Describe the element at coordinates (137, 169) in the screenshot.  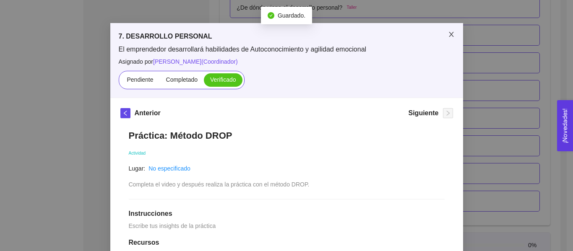
I see `article: Lugar:` at that location.